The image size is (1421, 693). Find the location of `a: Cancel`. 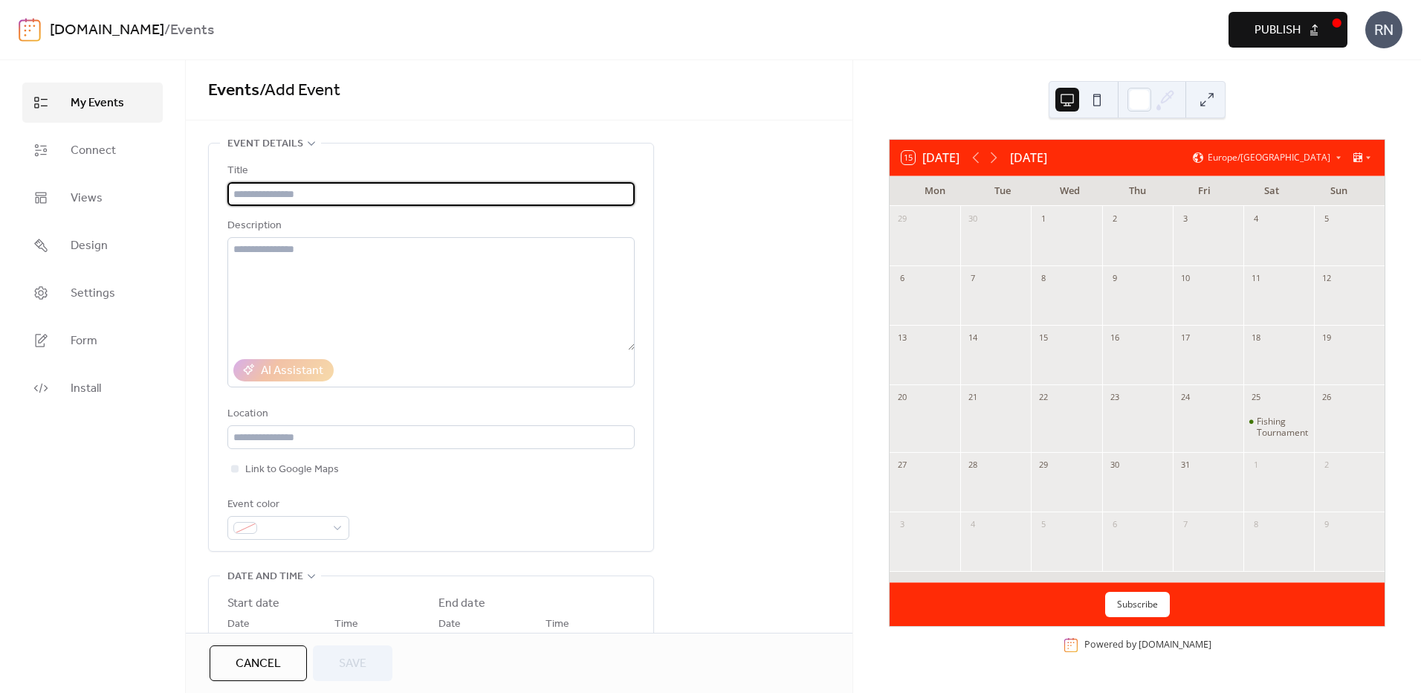

a: Cancel is located at coordinates (258, 663).